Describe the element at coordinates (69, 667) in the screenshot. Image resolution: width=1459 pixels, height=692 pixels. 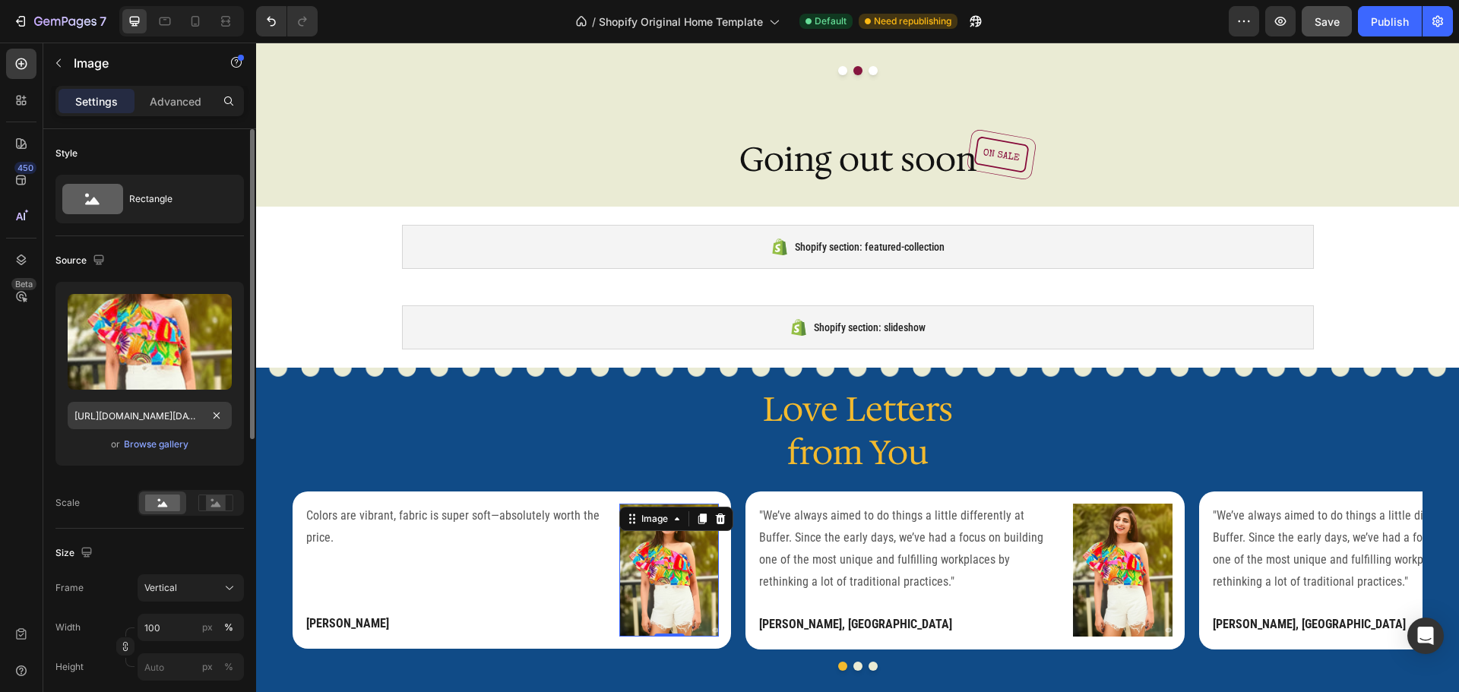
I see `label: Height` at that location.